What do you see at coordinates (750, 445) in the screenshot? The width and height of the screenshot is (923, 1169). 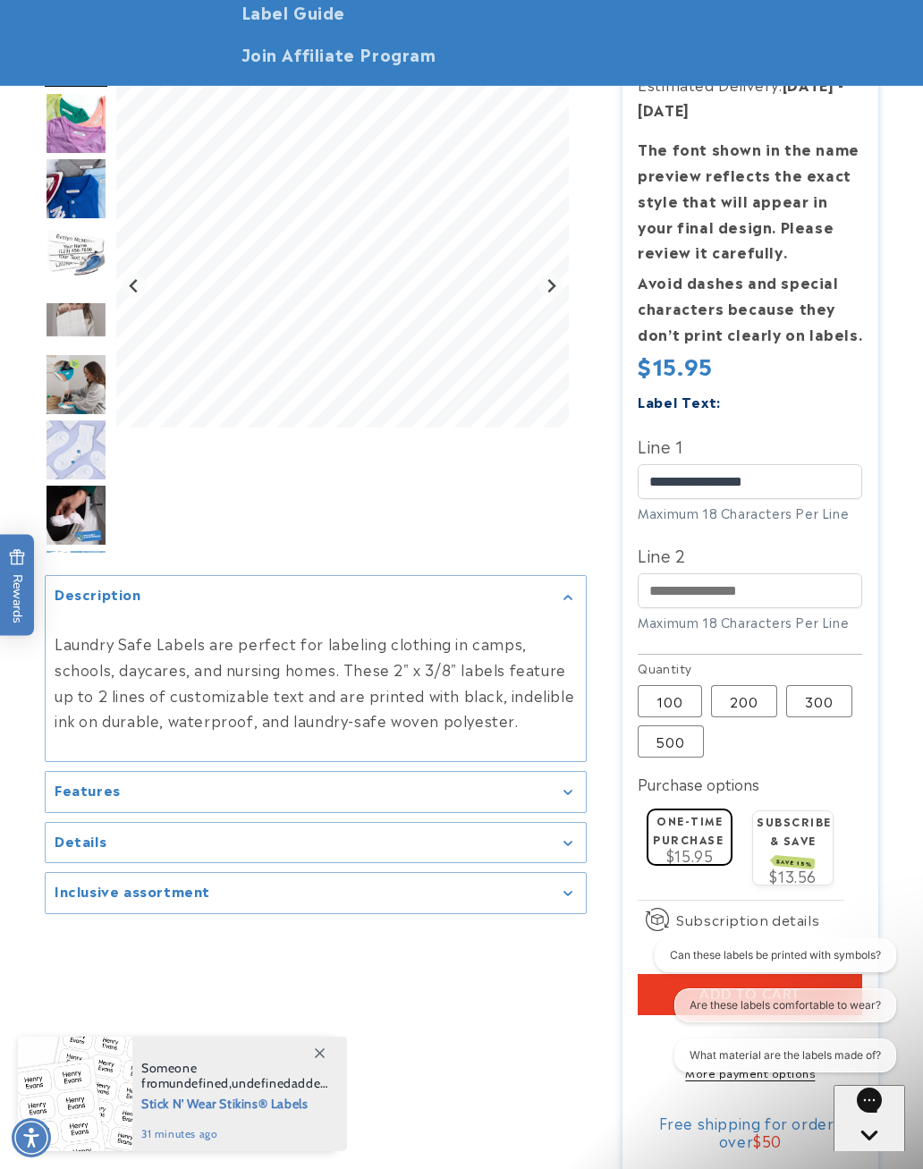 I see `label: Line 1` at bounding box center [750, 445].